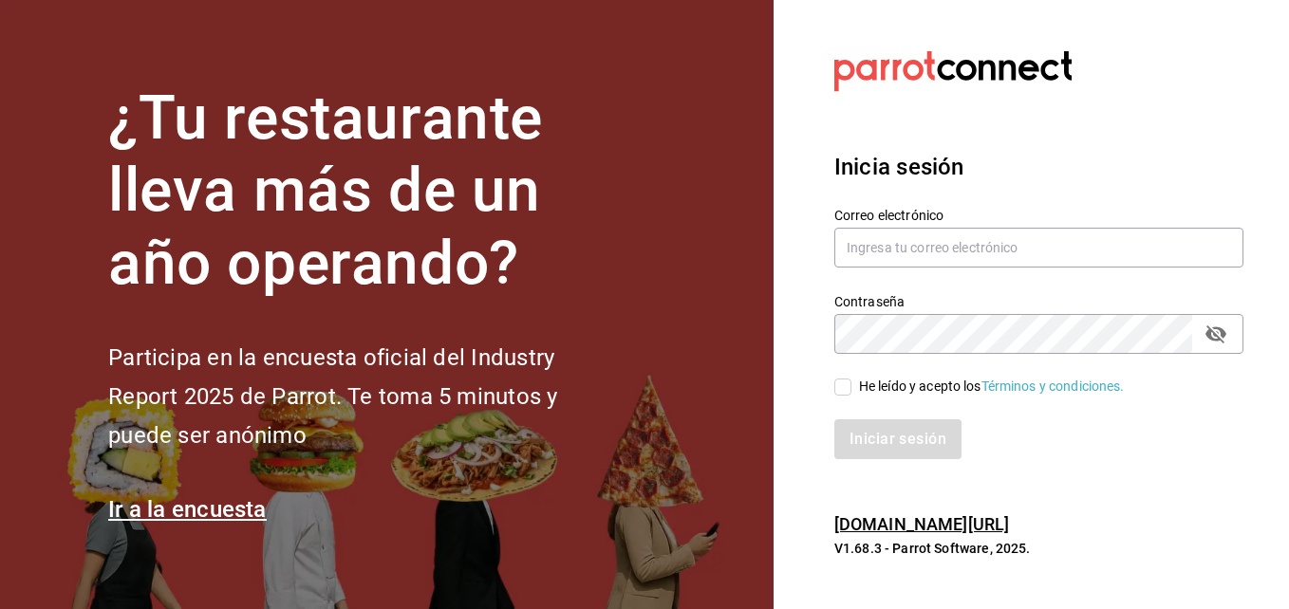 This screenshot has height=609, width=1289. Describe the element at coordinates (364, 192) in the screenshot. I see `h1: ¿Tu restaurante lleva más de un año operando?` at that location.